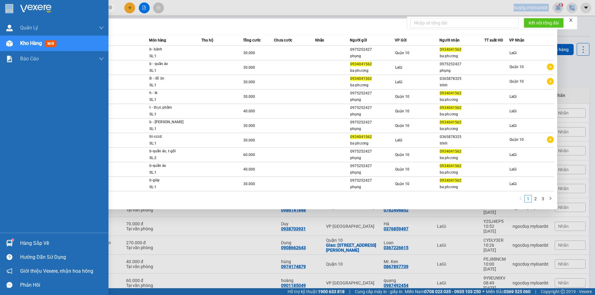 The width and height of the screenshot is (595, 295). Describe the element at coordinates (521, 199) in the screenshot. I see `button: left` at that location.